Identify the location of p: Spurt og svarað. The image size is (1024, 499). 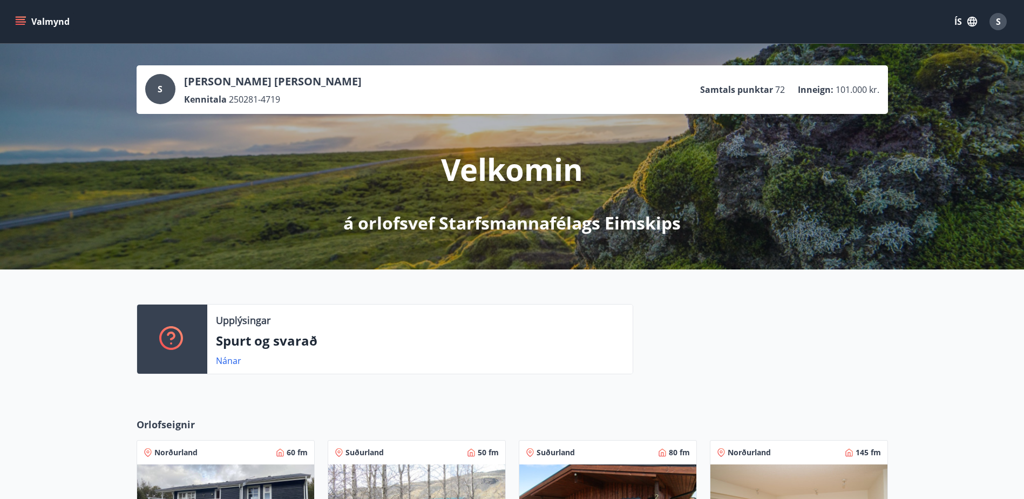
(420, 341).